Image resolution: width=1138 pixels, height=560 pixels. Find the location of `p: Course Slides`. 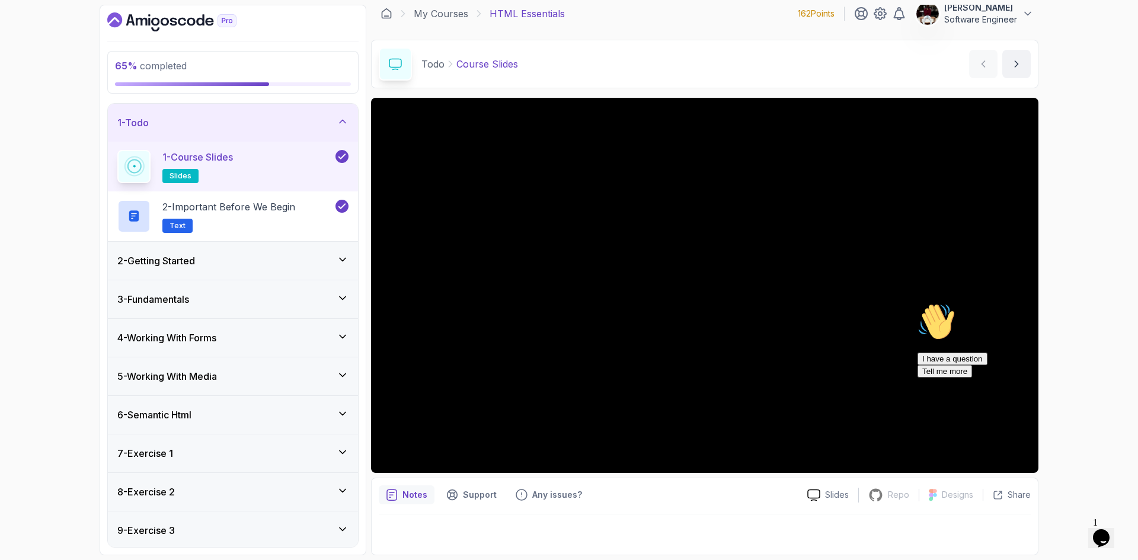

p: Course Slides is located at coordinates (487, 64).